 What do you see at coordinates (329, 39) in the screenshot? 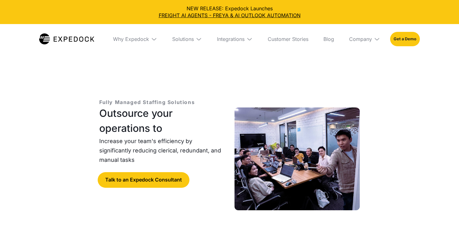
I see `a: Blog` at bounding box center [329, 39].